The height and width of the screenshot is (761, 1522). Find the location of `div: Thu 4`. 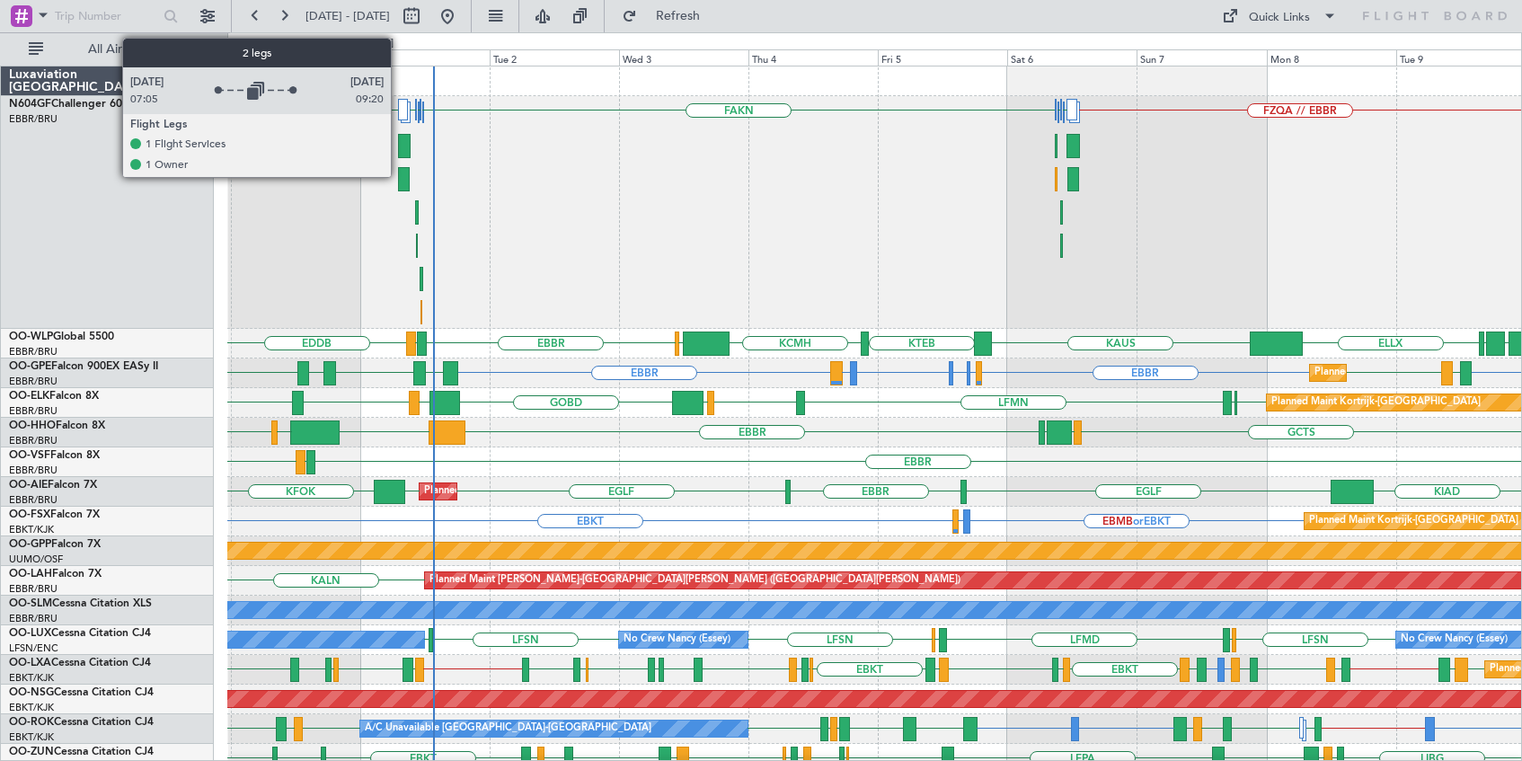

div: Thu 4 is located at coordinates (813, 57).